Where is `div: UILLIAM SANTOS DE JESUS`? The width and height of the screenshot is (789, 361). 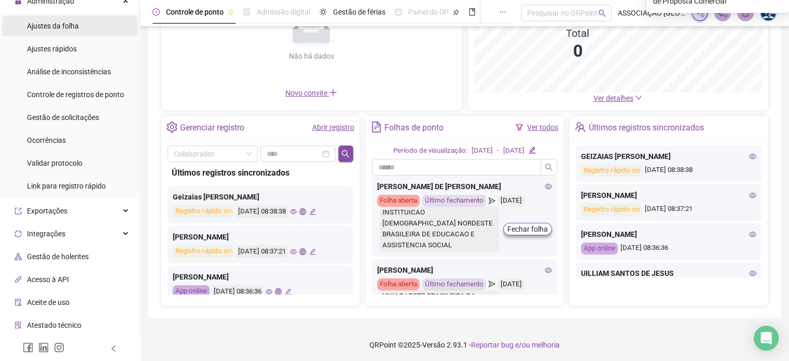
div: UILLIAM SANTOS DE JESUS is located at coordinates (669, 273).